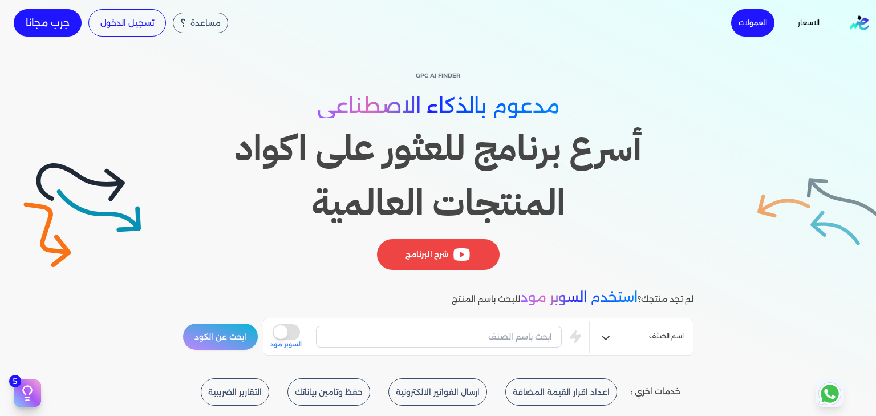 The width and height of the screenshot is (876, 416). Describe the element at coordinates (437, 254) in the screenshot. I see `div: شرح البرنامج` at that location.